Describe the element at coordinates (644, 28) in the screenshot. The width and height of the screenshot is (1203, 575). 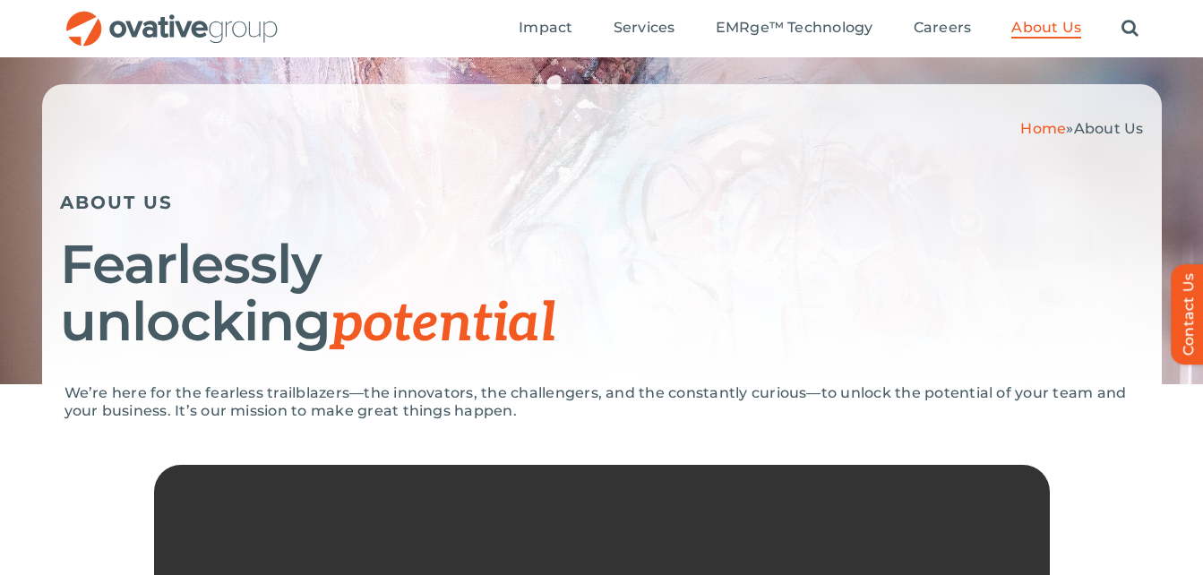
I see `span: Services` at that location.